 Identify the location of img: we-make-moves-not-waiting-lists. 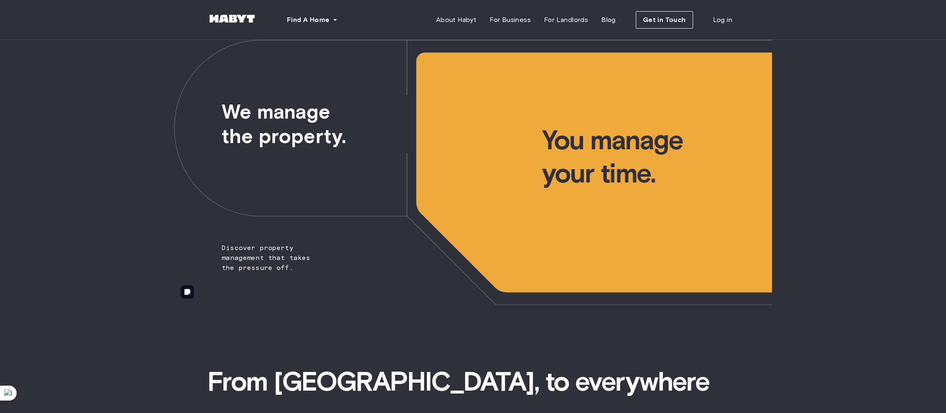
(473, 173).